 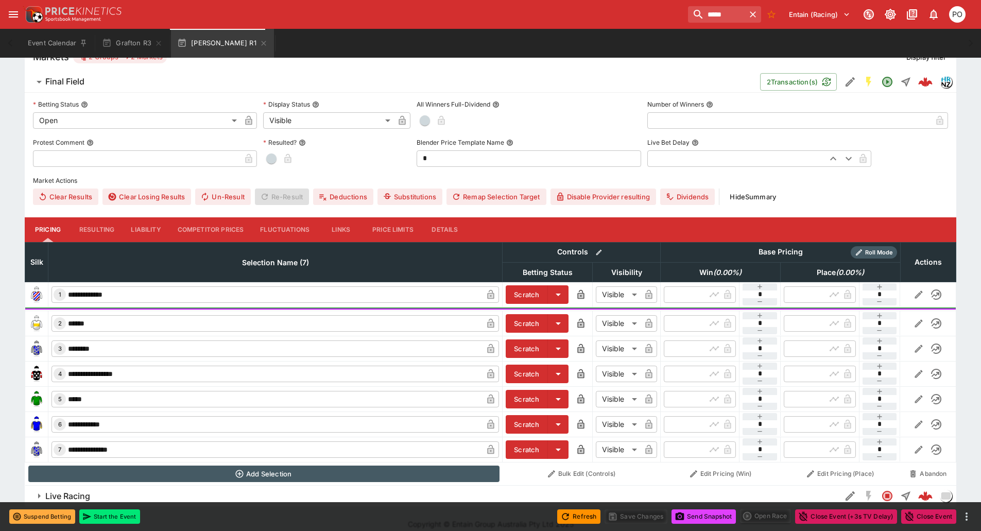 I want to click on img: PriceKinetics, so click(x=83, y=11).